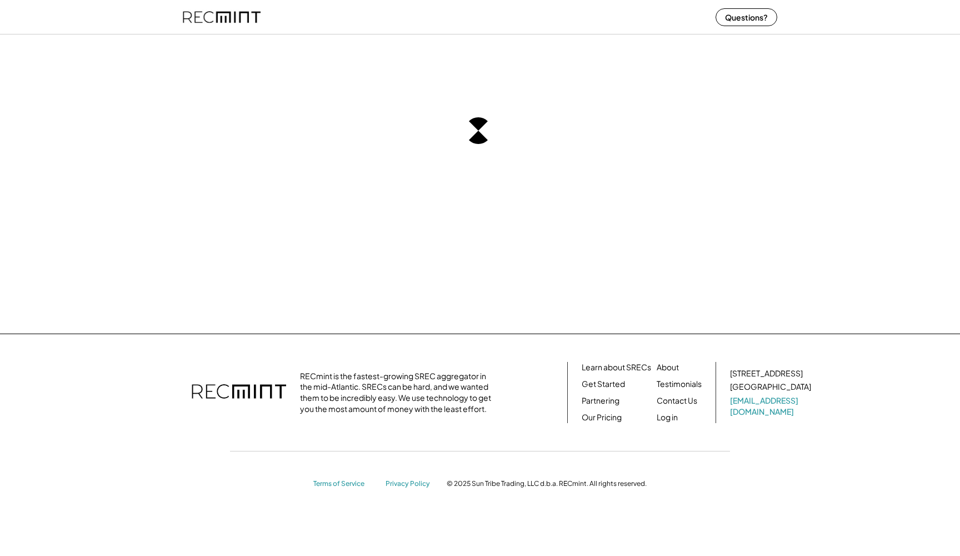  Describe the element at coordinates (668, 367) in the screenshot. I see `a: About` at that location.